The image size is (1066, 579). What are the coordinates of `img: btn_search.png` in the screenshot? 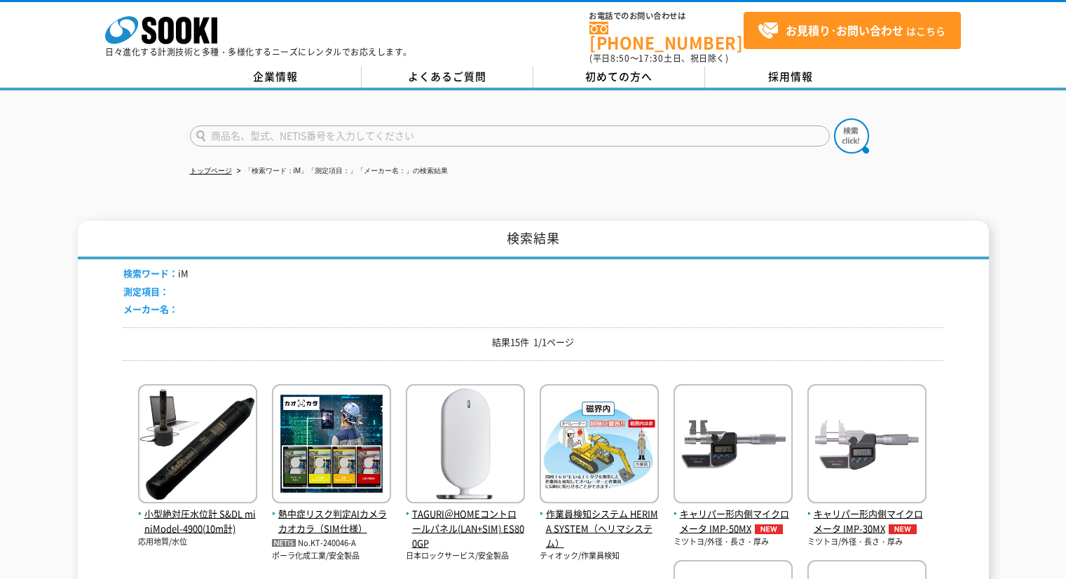 It's located at (851, 136).